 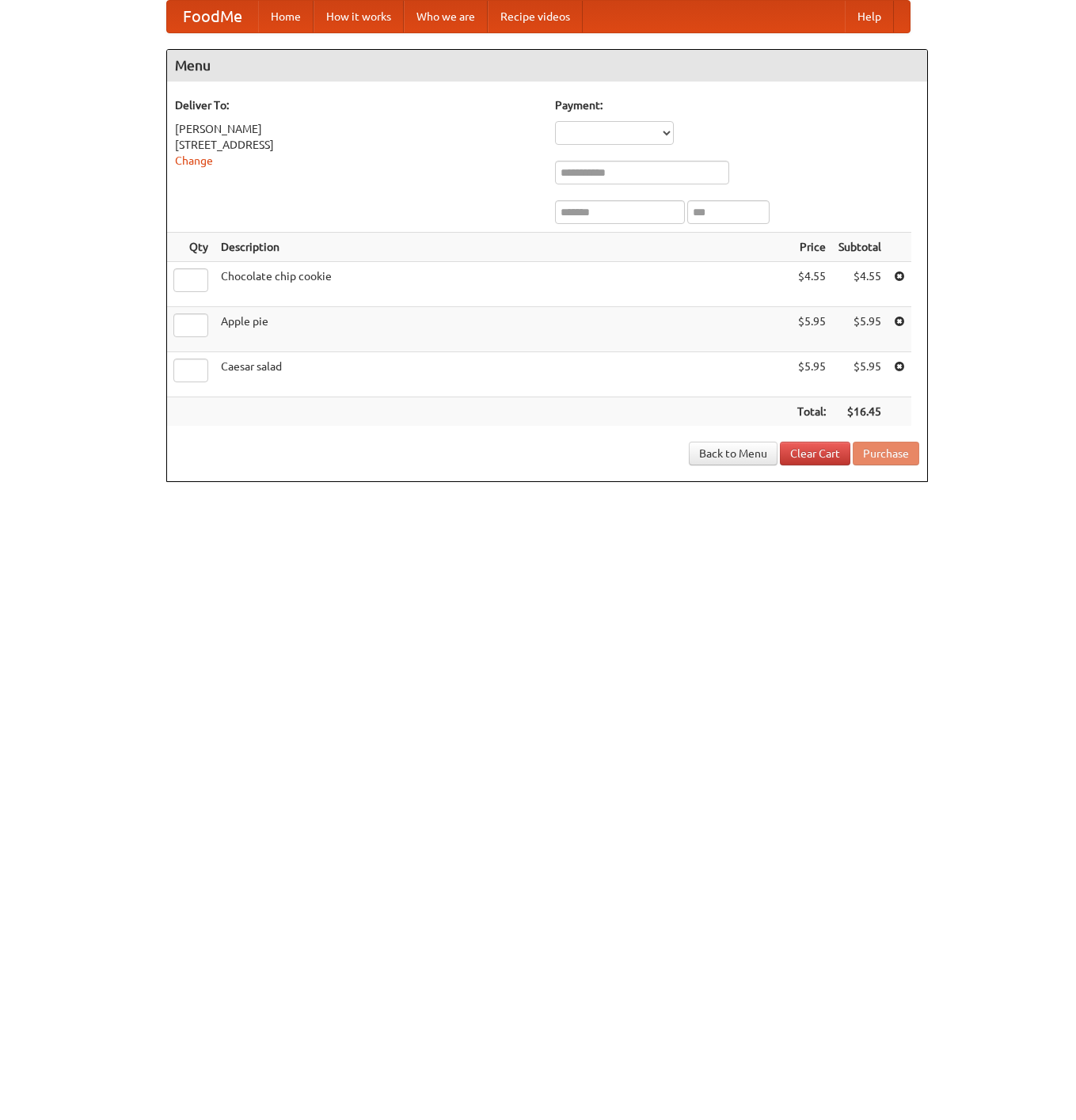 I want to click on th: Subtotal, so click(x=860, y=247).